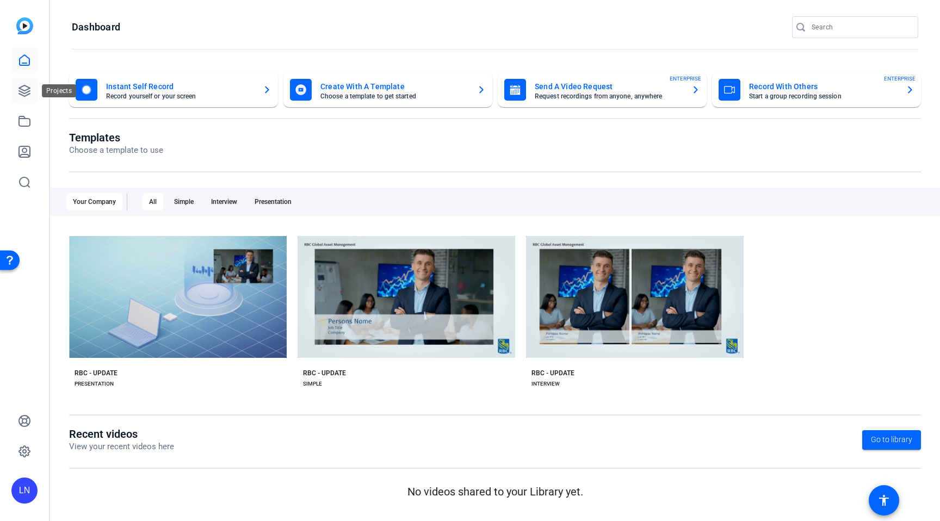 The image size is (940, 521). What do you see at coordinates (173, 90) in the screenshot?
I see `button: Instant Self RecordRecord yourself or your screen` at bounding box center [173, 90].